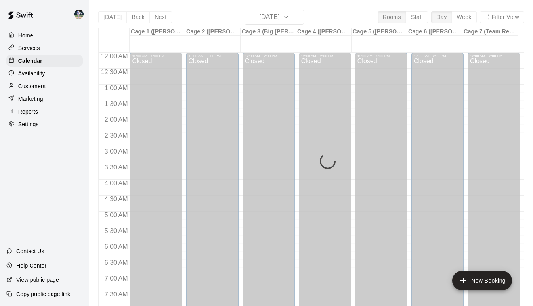 Image resolution: width=533 pixels, height=306 pixels. What do you see at coordinates (44, 35) in the screenshot?
I see `a: Home` at bounding box center [44, 35].